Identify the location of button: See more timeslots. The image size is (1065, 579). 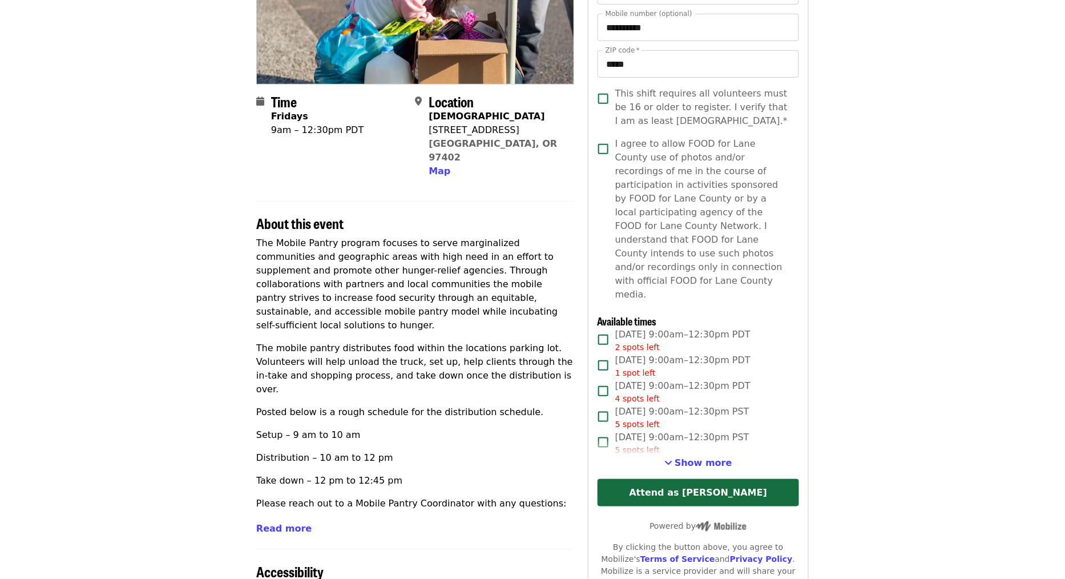
(698, 463).